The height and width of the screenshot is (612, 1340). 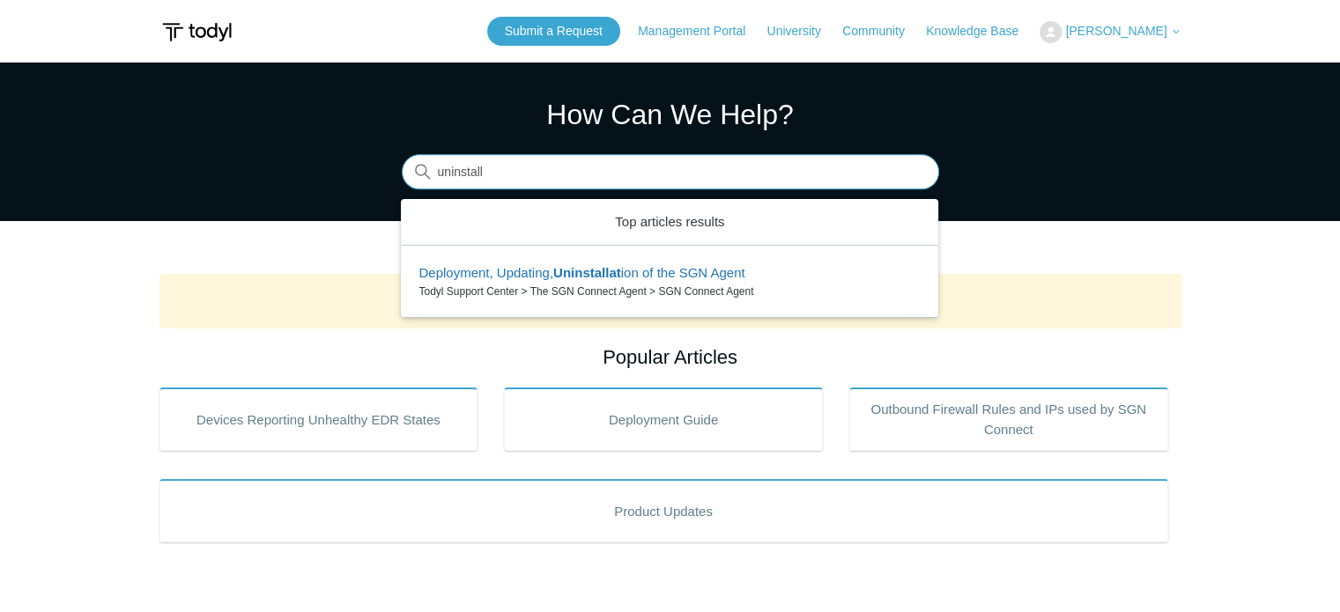 What do you see at coordinates (1009, 419) in the screenshot?
I see `a: Outbound Firewall Rules and IPs used by SGN Connect` at bounding box center [1009, 419].